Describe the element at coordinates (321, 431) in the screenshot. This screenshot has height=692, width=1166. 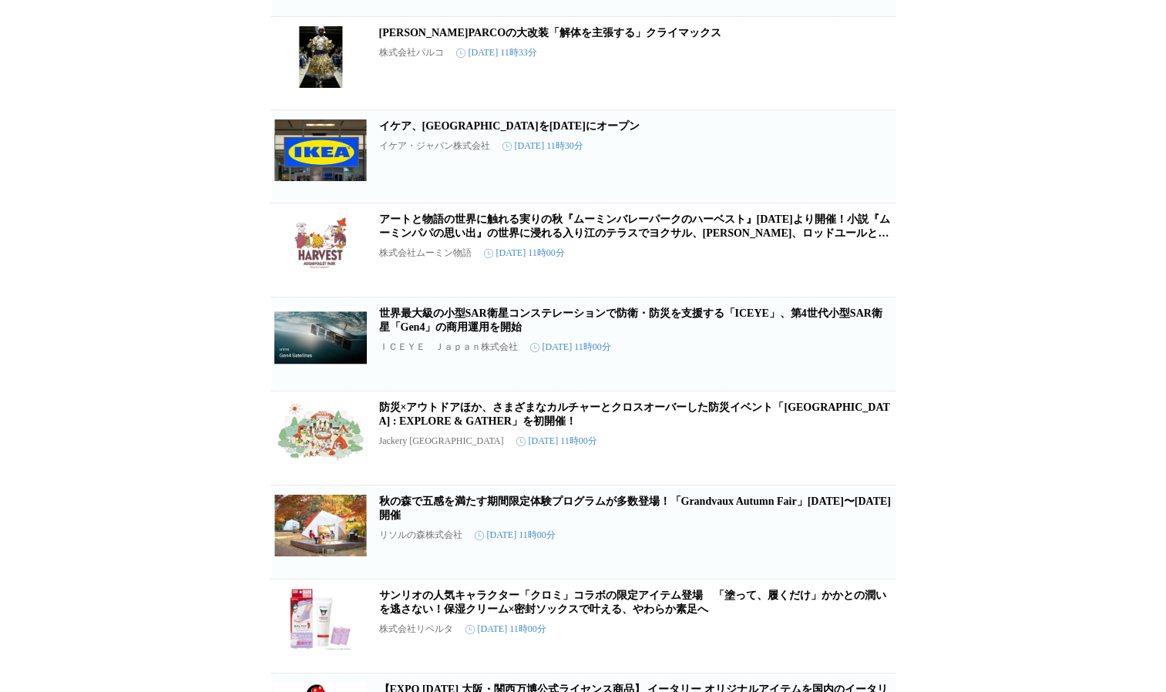
I see `img: 防災×アウトドアほか、さまざまなカルチャーとクロスオーバーした防災イベント「Jackery PLAY PARK : EXPLORE & GATHER」を初開催！` at that location.